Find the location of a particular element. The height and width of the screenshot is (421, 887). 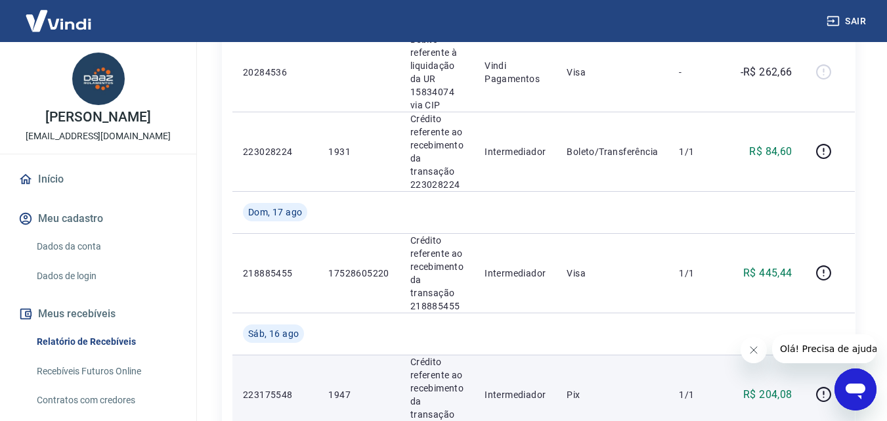

a: Início is located at coordinates (98, 179).